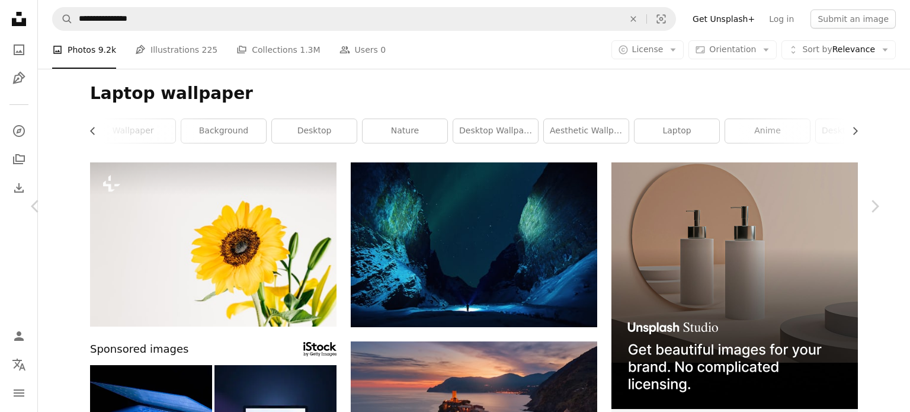 The width and height of the screenshot is (910, 412). What do you see at coordinates (383, 50) in the screenshot?
I see `span: 0` at bounding box center [383, 50].